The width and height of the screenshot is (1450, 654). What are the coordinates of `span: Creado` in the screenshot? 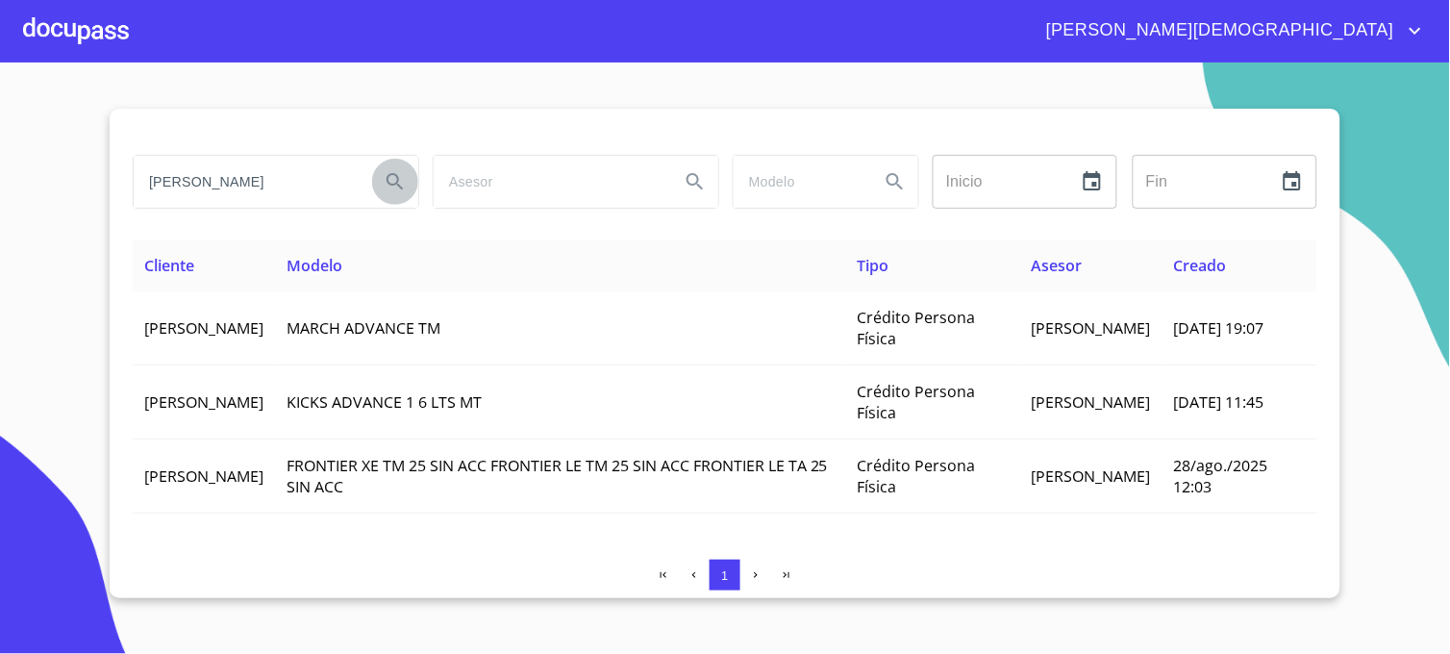 It's located at (1200, 265).